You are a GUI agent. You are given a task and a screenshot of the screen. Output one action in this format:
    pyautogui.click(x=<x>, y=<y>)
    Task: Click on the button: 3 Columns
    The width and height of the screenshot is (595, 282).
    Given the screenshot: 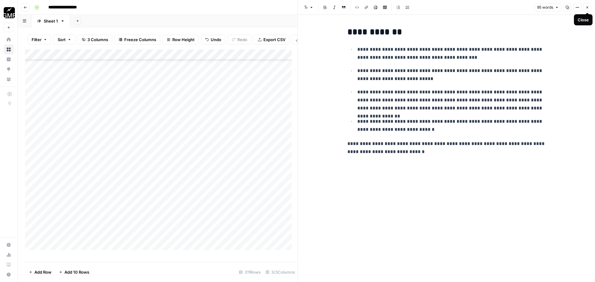 What is the action you would take?
    pyautogui.click(x=95, y=40)
    